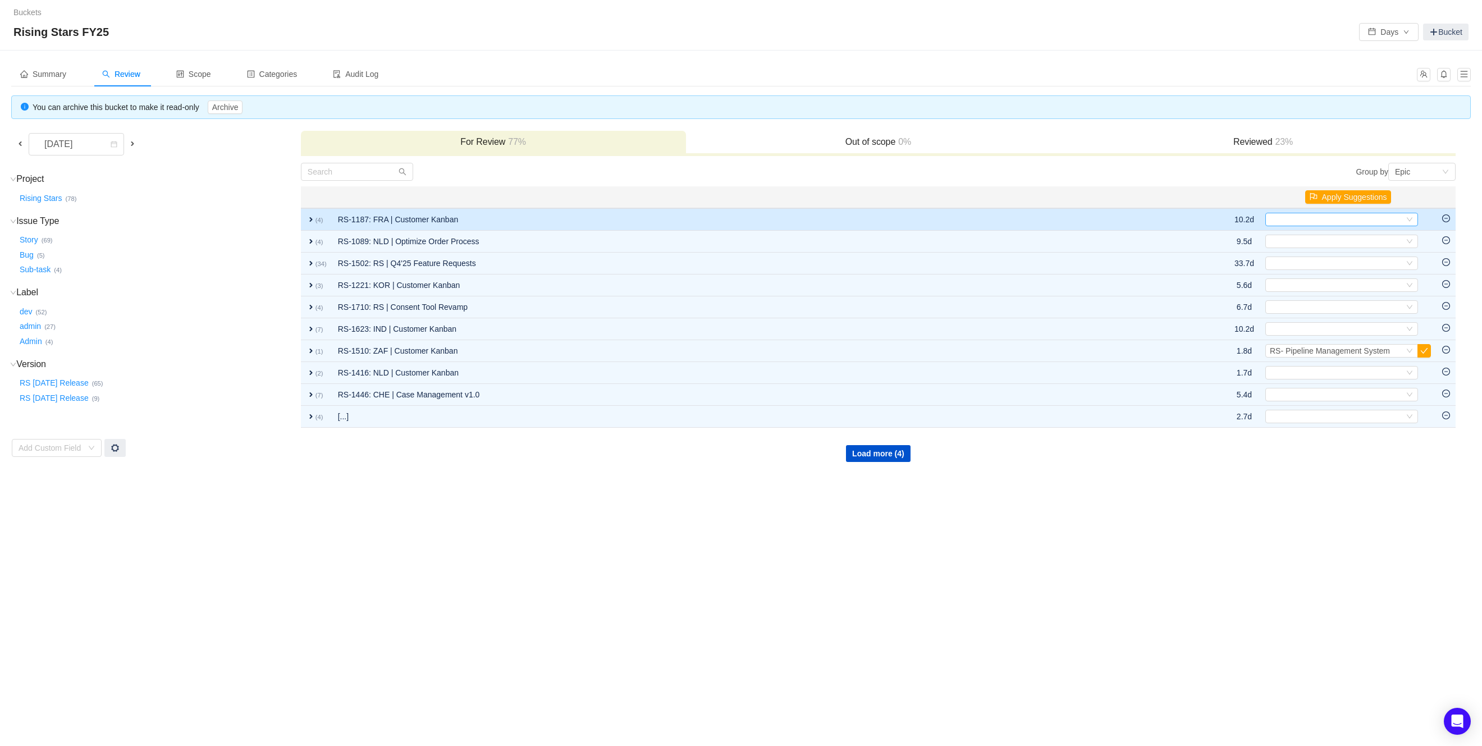  Describe the element at coordinates (31, 327) in the screenshot. I see `button: admin` at that location.